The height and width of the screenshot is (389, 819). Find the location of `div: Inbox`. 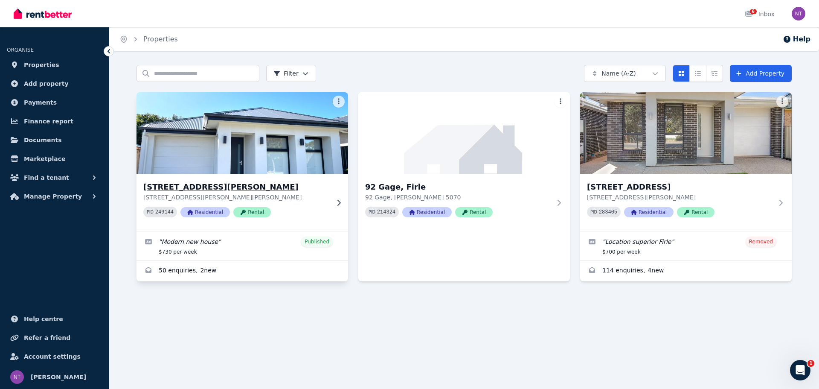

div: Inbox is located at coordinates (760, 14).